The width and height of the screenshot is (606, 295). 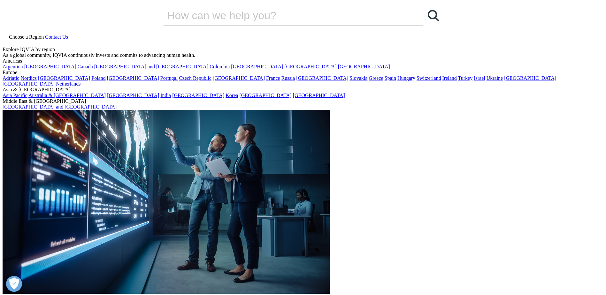 What do you see at coordinates (13, 66) in the screenshot?
I see `a: Argentina` at bounding box center [13, 66].